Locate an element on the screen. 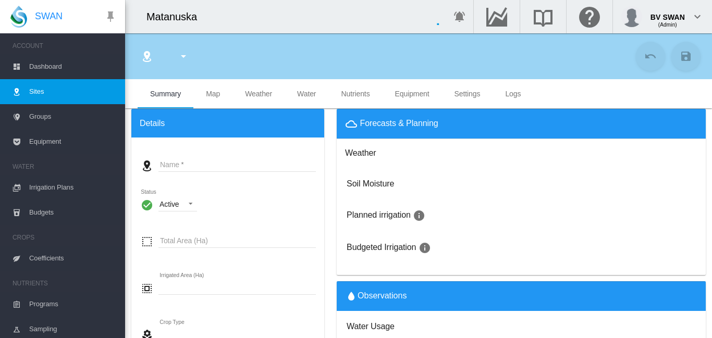 The image size is (712, 338). h3: Weather is located at coordinates (360, 153).